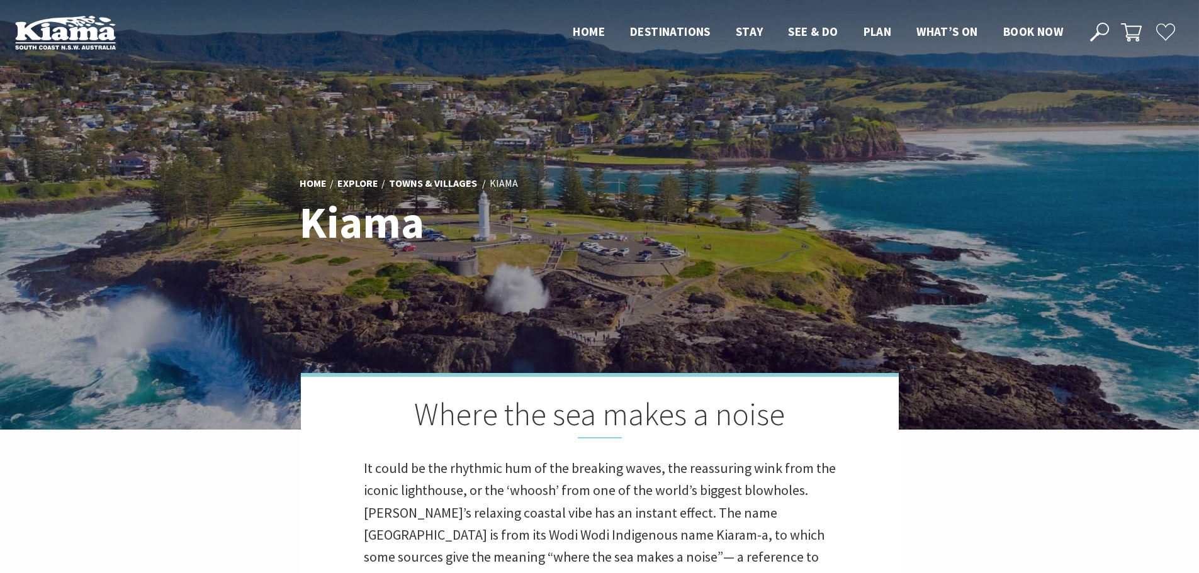  What do you see at coordinates (504, 184) in the screenshot?
I see `li: Kiama` at bounding box center [504, 184].